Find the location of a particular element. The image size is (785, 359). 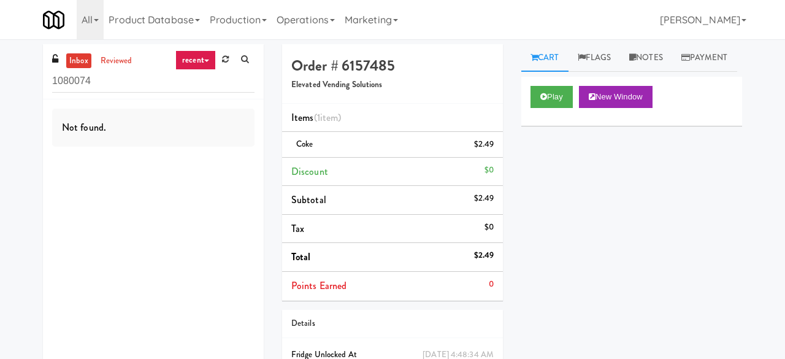

button: Play is located at coordinates (552, 97).